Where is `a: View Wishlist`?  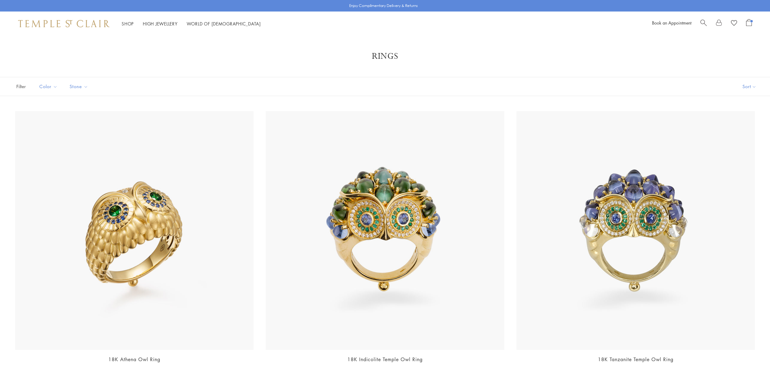
a: View Wishlist is located at coordinates (734, 24).